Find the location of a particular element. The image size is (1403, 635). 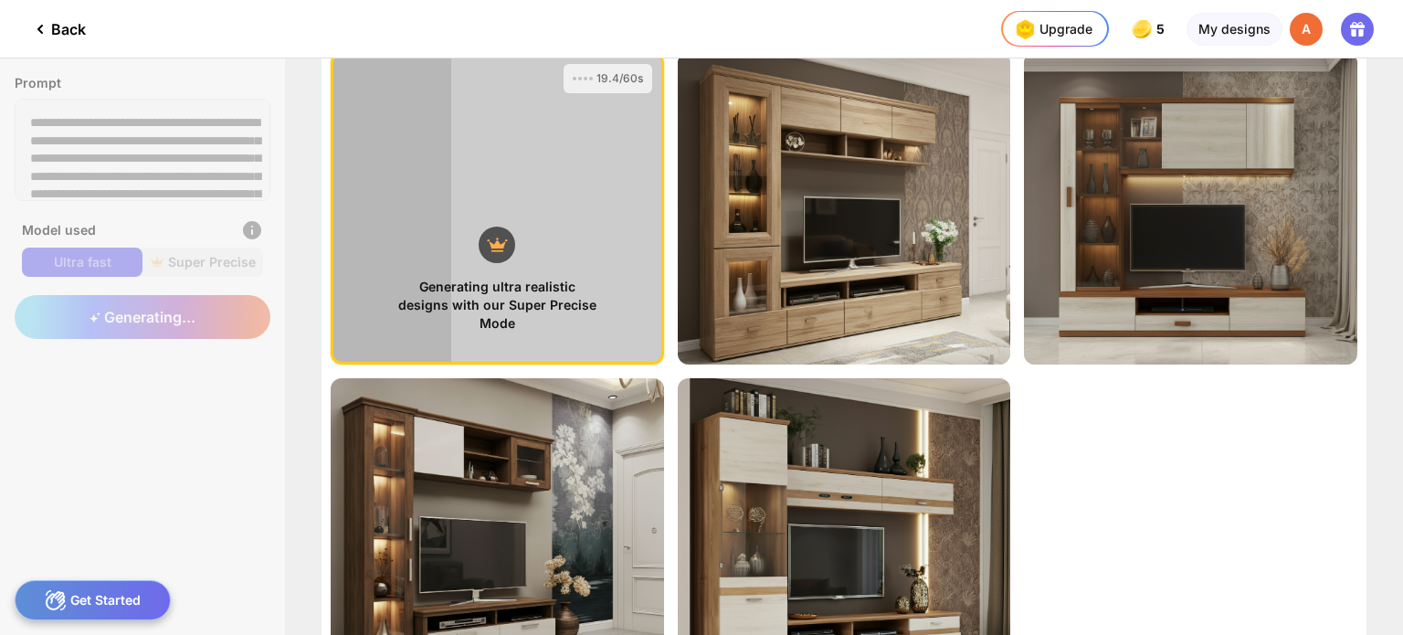

div: My designs is located at coordinates (1234, 29).